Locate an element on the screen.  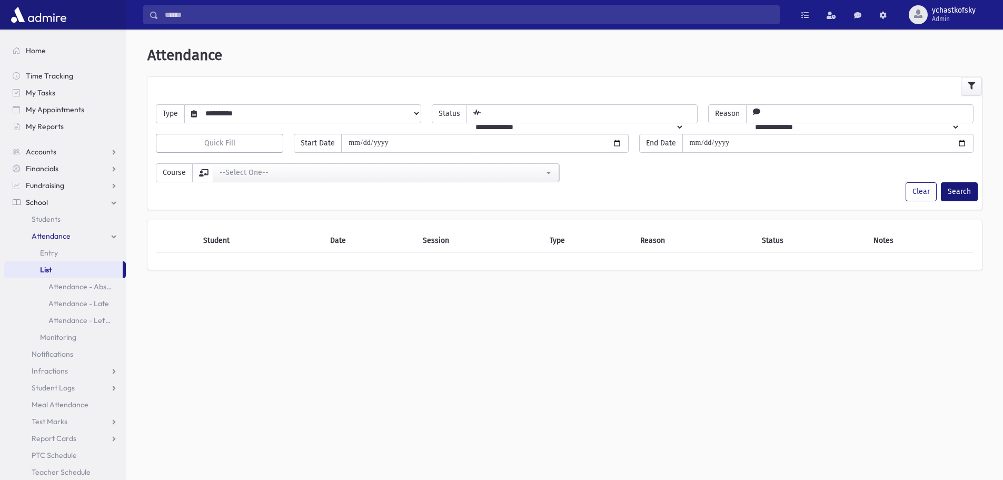
span: Student Logs is located at coordinates (53, 388).